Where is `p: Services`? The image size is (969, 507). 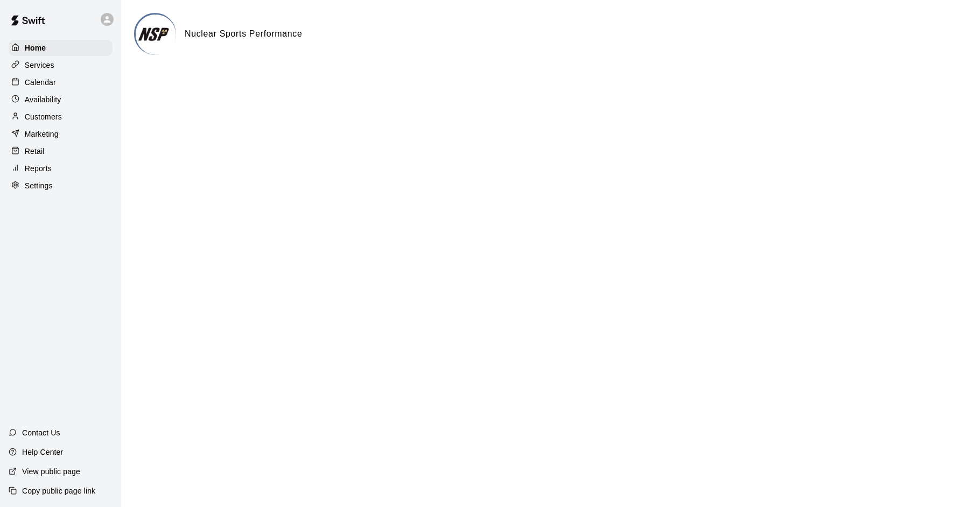 p: Services is located at coordinates (39, 65).